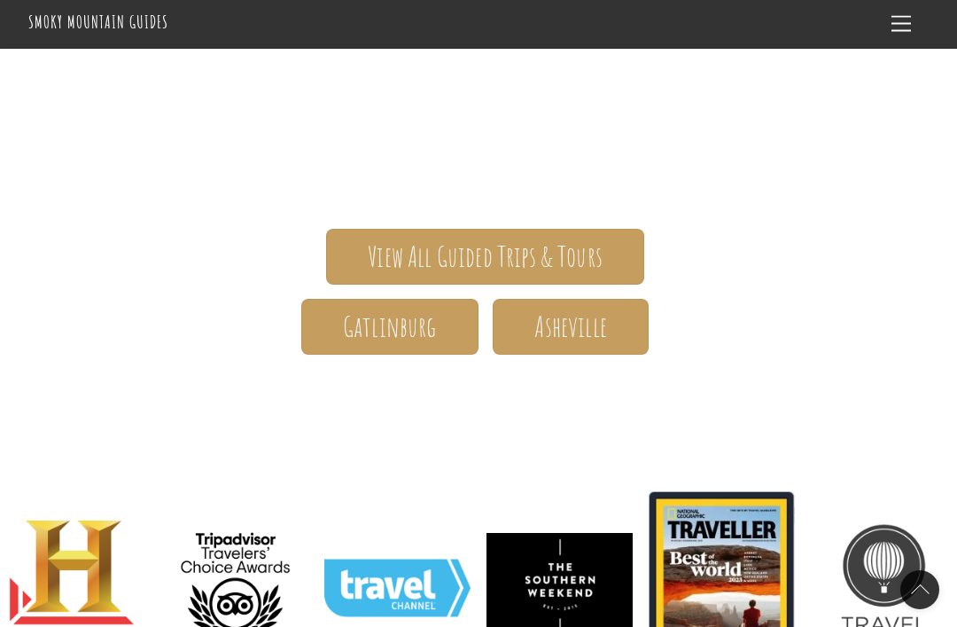 The height and width of the screenshot is (627, 957). I want to click on span: Asheville, so click(570, 326).